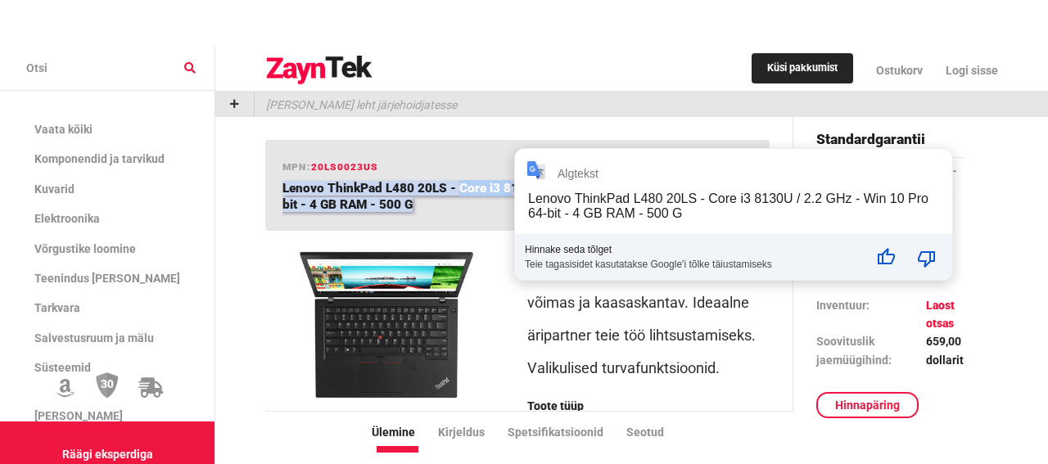  I want to click on font: Ostukorv, so click(899, 70).